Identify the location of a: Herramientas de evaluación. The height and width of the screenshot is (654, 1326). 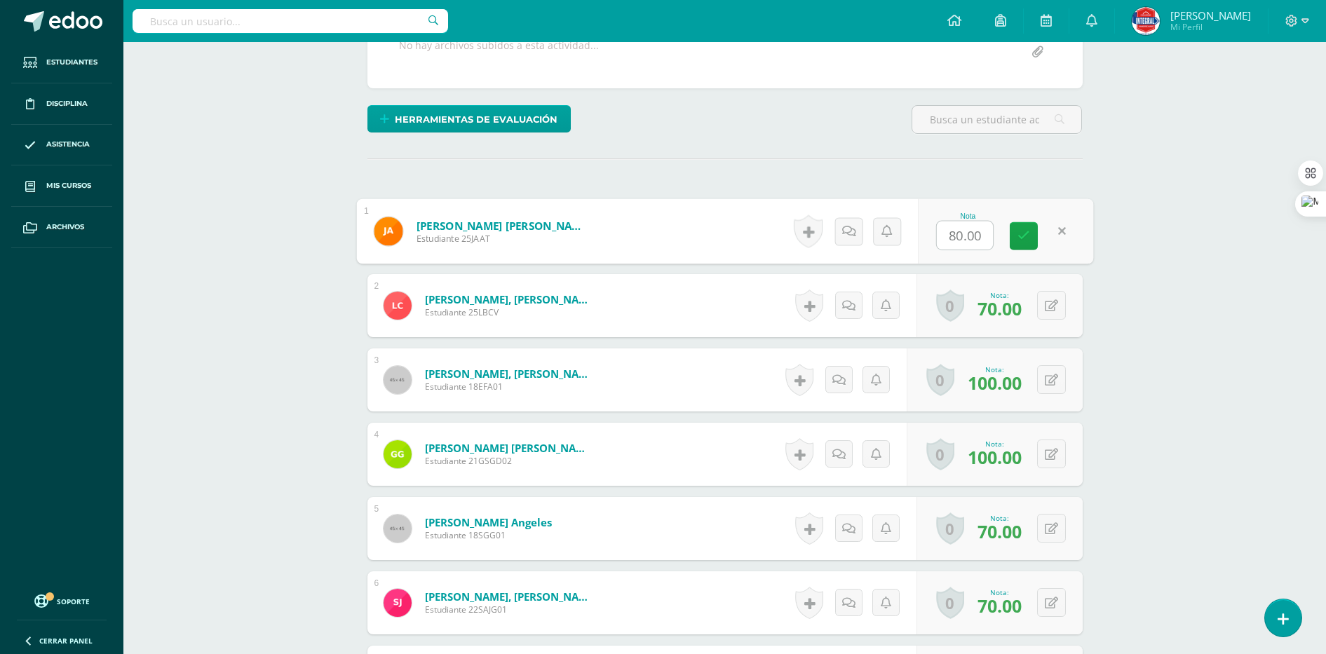
(469, 118).